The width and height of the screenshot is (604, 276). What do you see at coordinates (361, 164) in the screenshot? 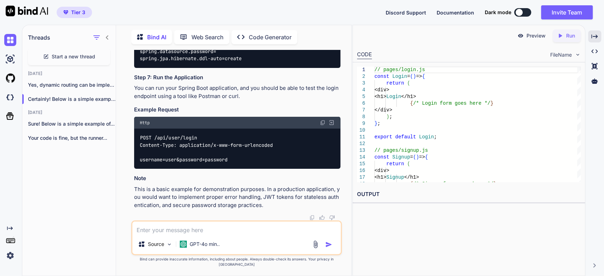
I see `div: 15` at bounding box center [361, 164].